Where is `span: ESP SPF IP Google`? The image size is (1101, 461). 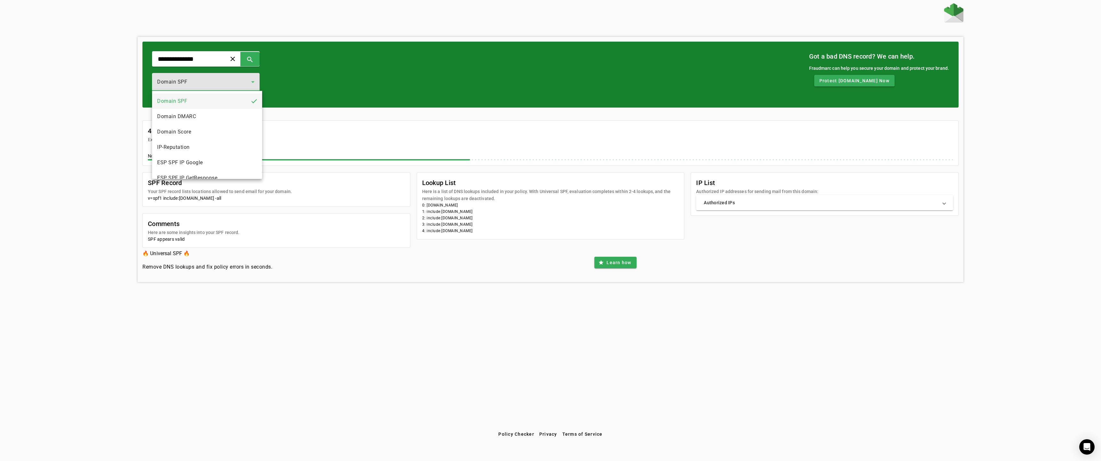 span: ESP SPF IP Google is located at coordinates (180, 163).